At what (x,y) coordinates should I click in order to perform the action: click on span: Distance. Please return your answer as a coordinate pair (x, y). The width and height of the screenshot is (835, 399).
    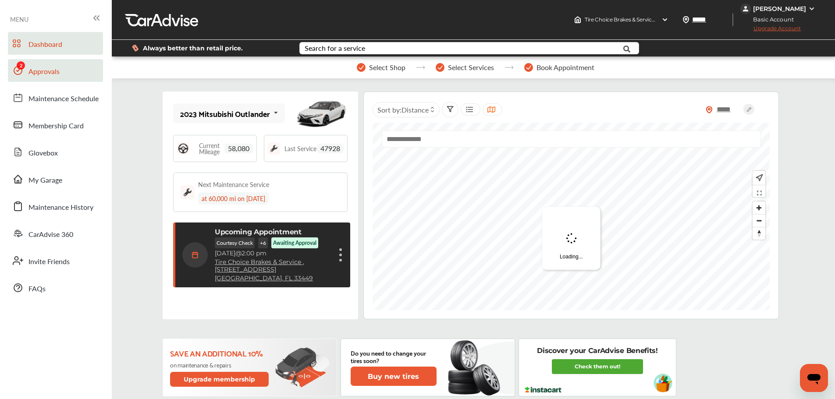
    Looking at the image, I should click on (415, 110).